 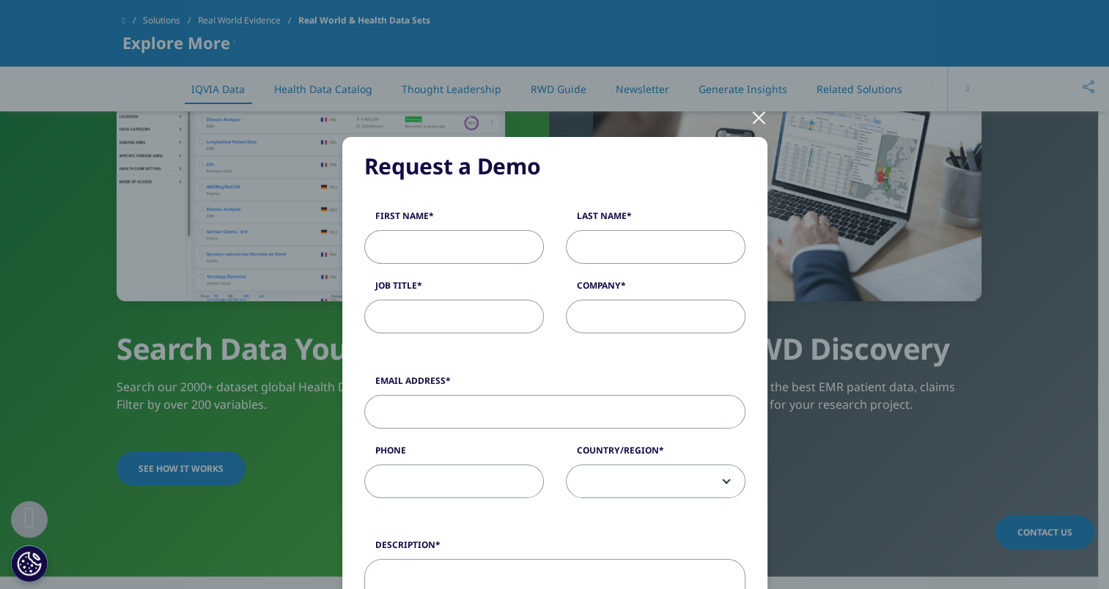 I want to click on label: Company, so click(x=655, y=289).